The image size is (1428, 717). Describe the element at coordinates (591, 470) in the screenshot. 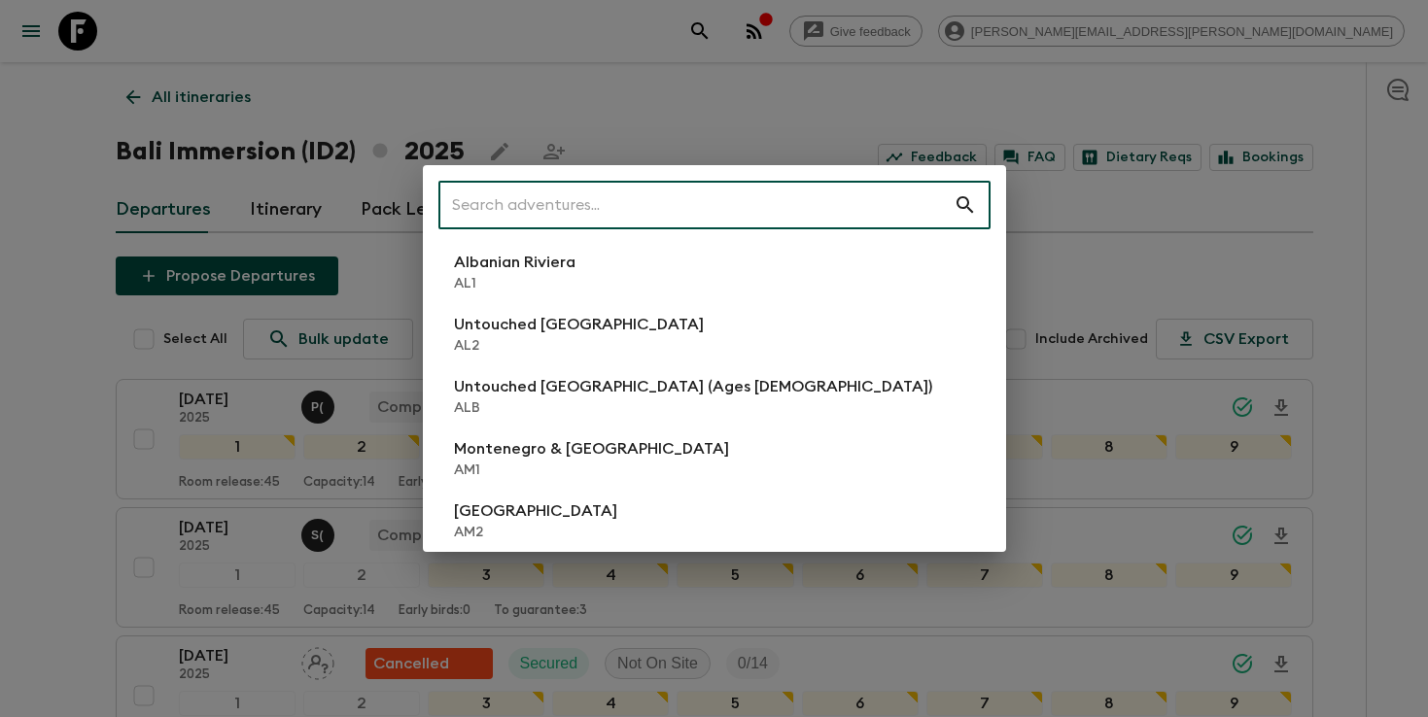

I see `p: AM1` at that location.